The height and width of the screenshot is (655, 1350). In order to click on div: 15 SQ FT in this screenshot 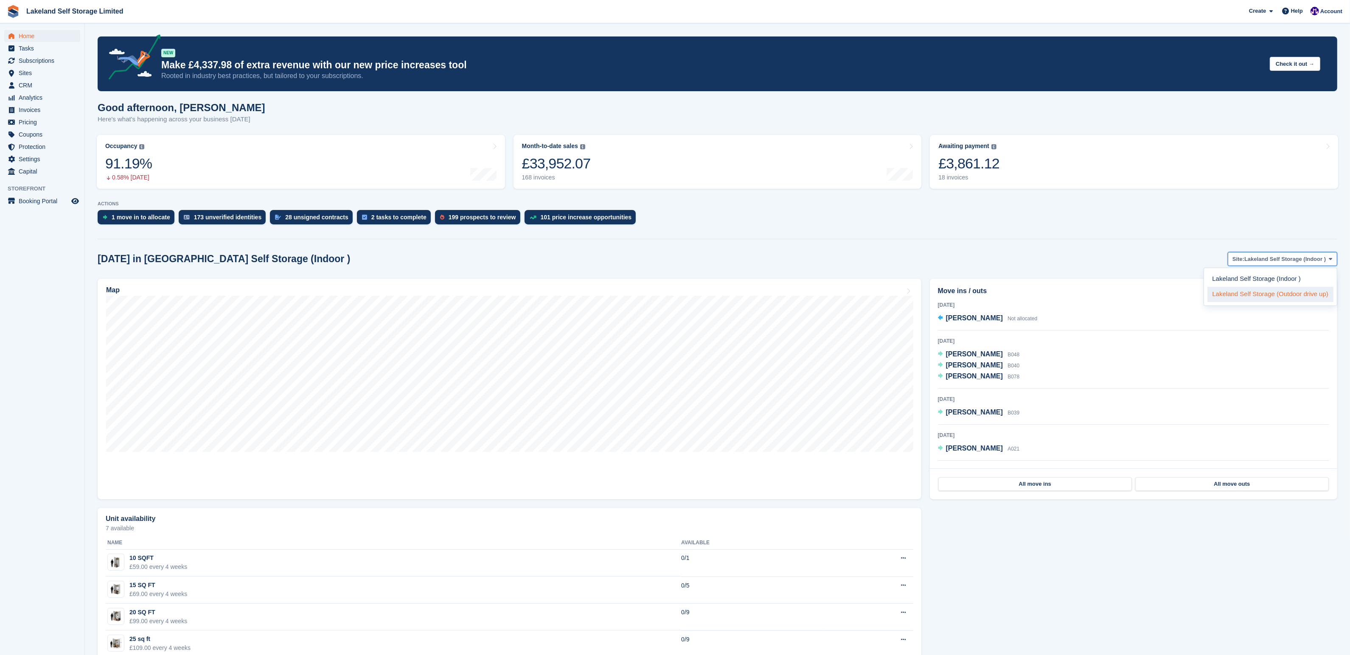, I will do `click(158, 585)`.